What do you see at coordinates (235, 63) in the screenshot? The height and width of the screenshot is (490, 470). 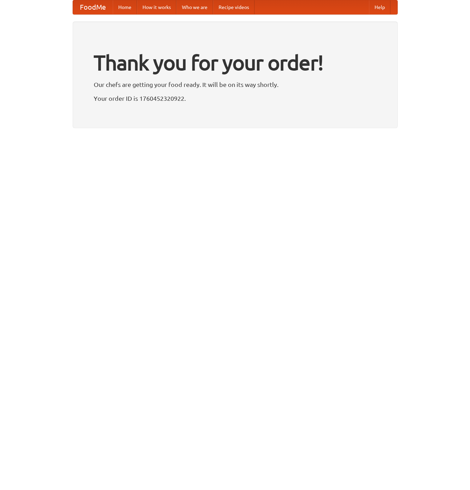 I see `h1: Thank you for your order!` at bounding box center [235, 63].